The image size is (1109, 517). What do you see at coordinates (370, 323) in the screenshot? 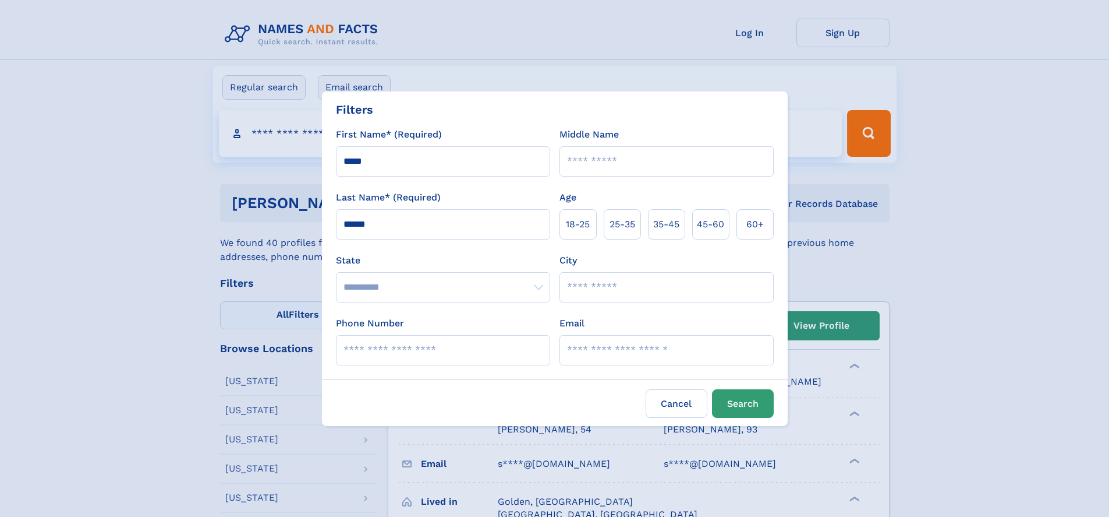
I see `label: Phone Number` at bounding box center [370, 323].